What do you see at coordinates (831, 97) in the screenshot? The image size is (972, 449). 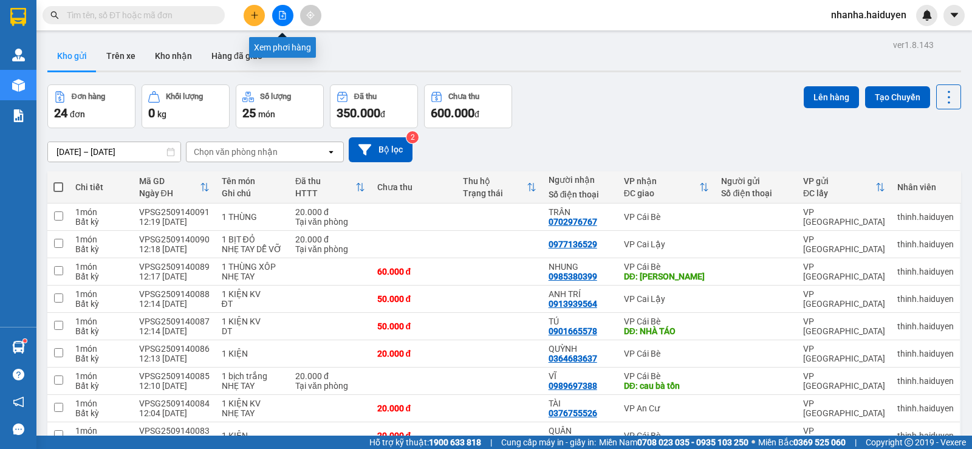 I see `button: Lên hàng` at bounding box center [831, 97].